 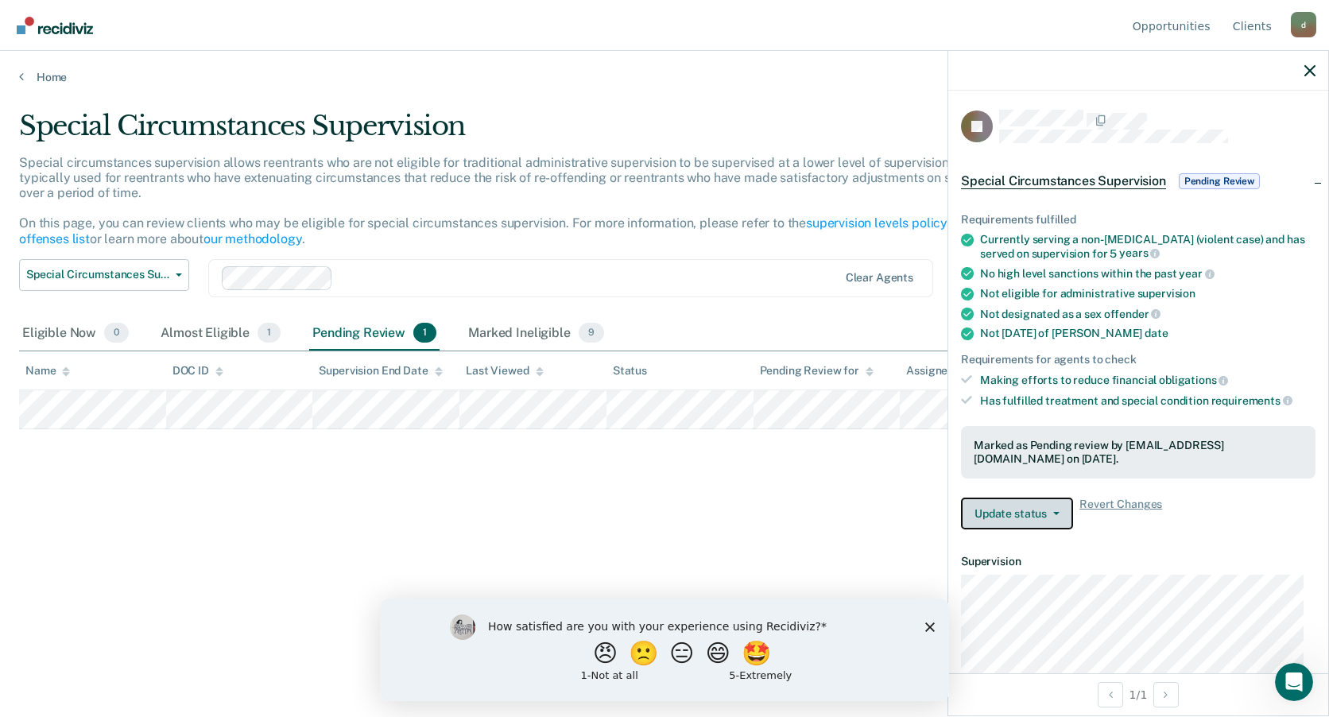 What do you see at coordinates (1304, 25) in the screenshot?
I see `button: Profile dropdown button` at bounding box center [1304, 25].